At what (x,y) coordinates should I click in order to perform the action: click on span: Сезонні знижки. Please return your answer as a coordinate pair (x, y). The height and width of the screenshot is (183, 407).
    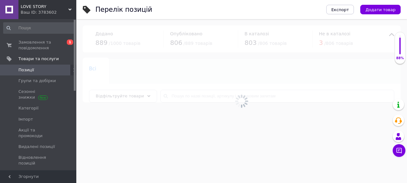
    Looking at the image, I should click on (38, 94).